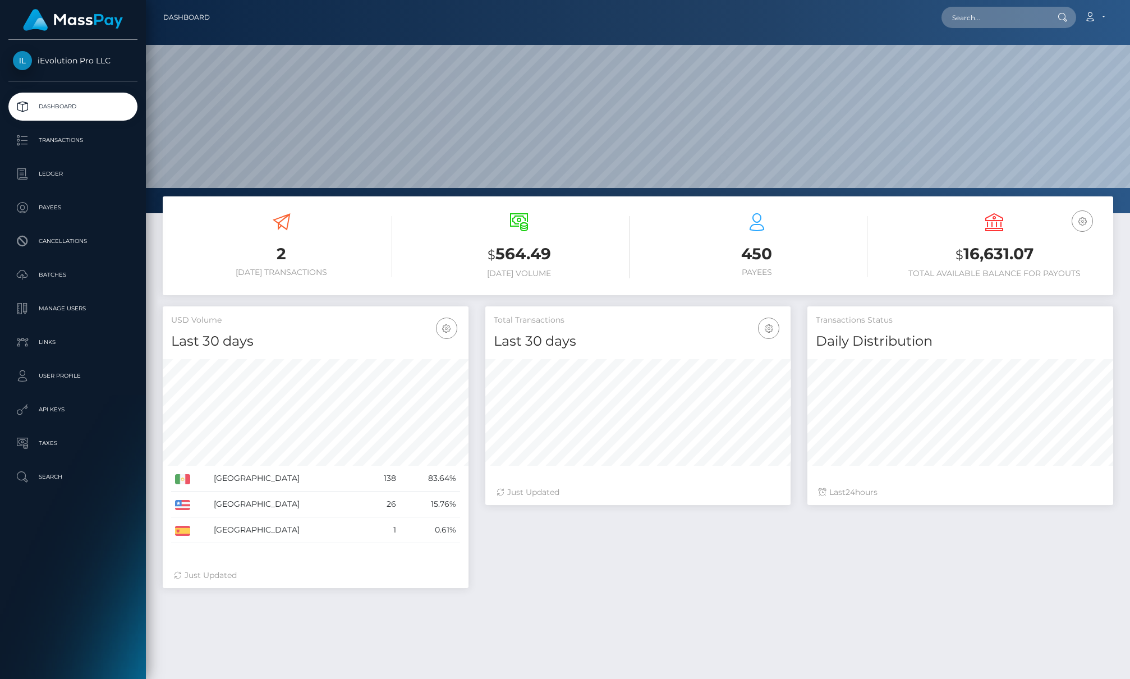  What do you see at coordinates (757, 272) in the screenshot?
I see `h6: Payees` at bounding box center [757, 272].